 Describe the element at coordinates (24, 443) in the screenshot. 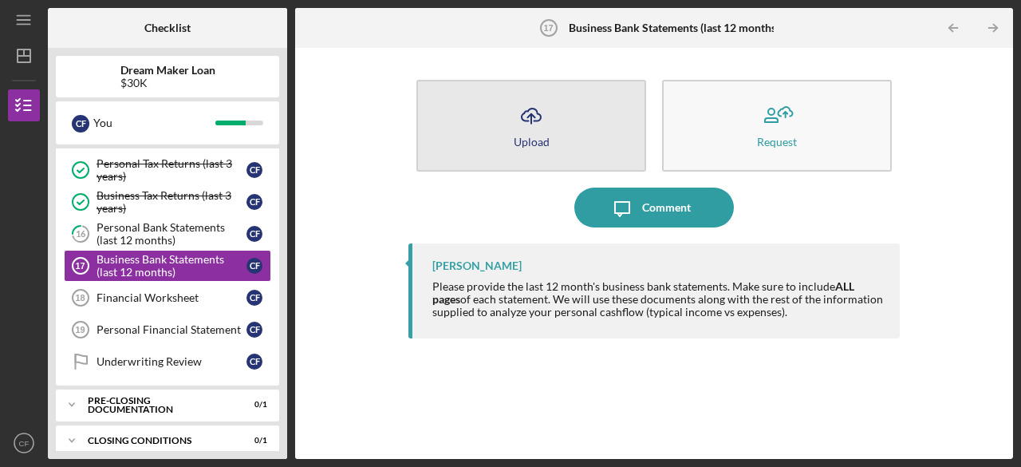

I see `text: CF` at that location.